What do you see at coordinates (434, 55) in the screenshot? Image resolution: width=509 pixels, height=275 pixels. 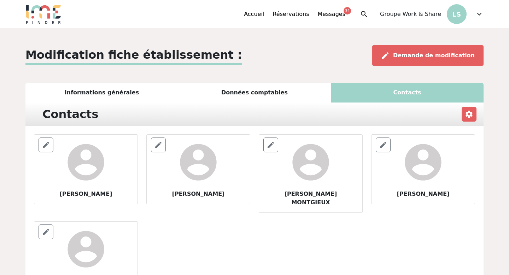 I see `span: Demande de modification` at bounding box center [434, 55].